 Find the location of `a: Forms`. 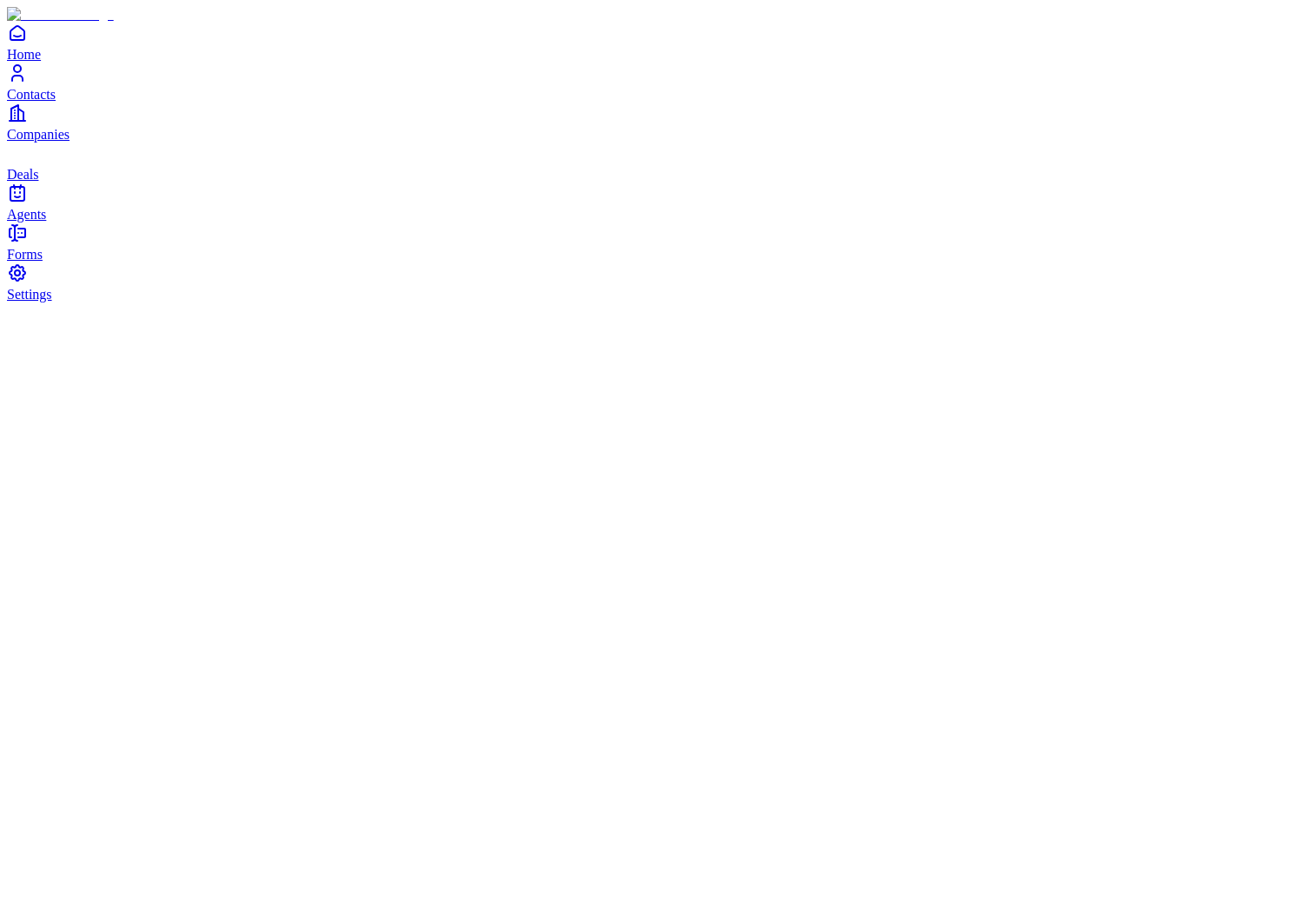

a: Forms is located at coordinates (648, 241).